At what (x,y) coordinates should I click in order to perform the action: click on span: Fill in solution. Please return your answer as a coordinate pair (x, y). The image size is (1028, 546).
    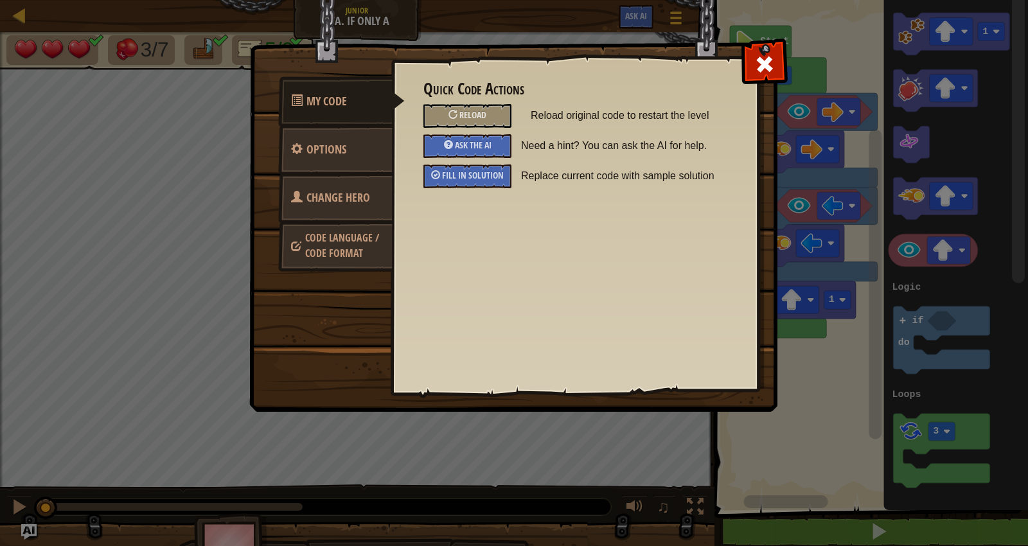
    Looking at the image, I should click on (473, 175).